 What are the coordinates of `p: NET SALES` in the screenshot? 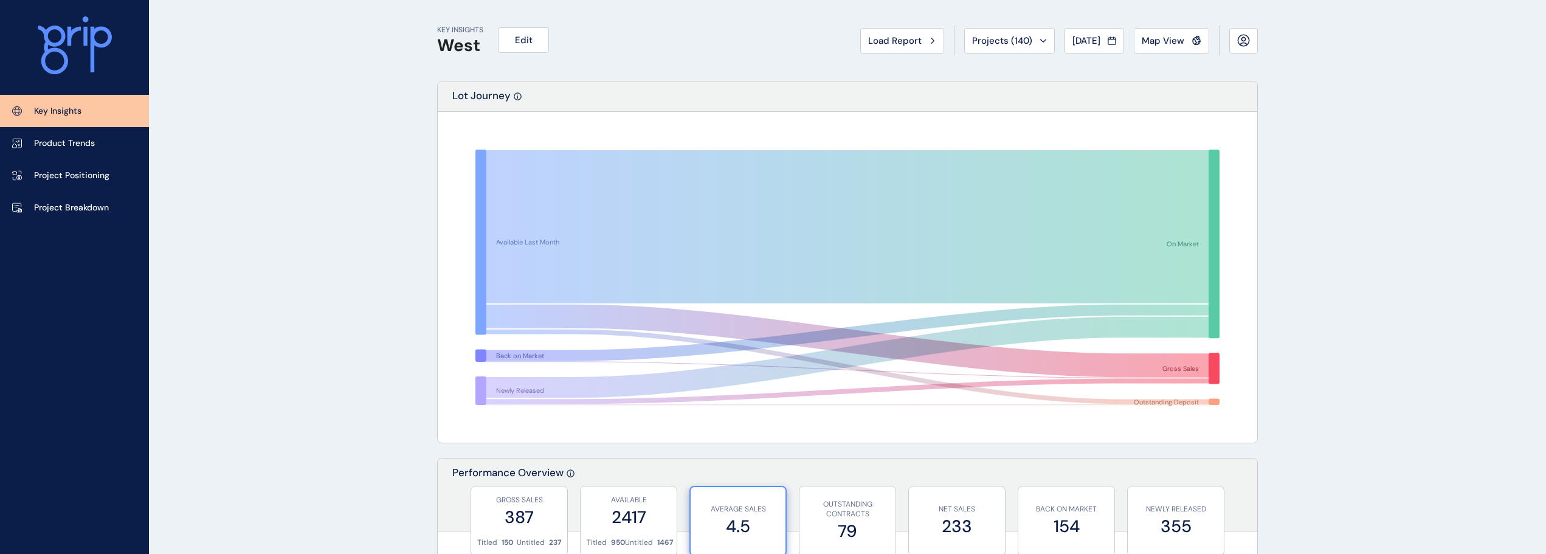 It's located at (957, 509).